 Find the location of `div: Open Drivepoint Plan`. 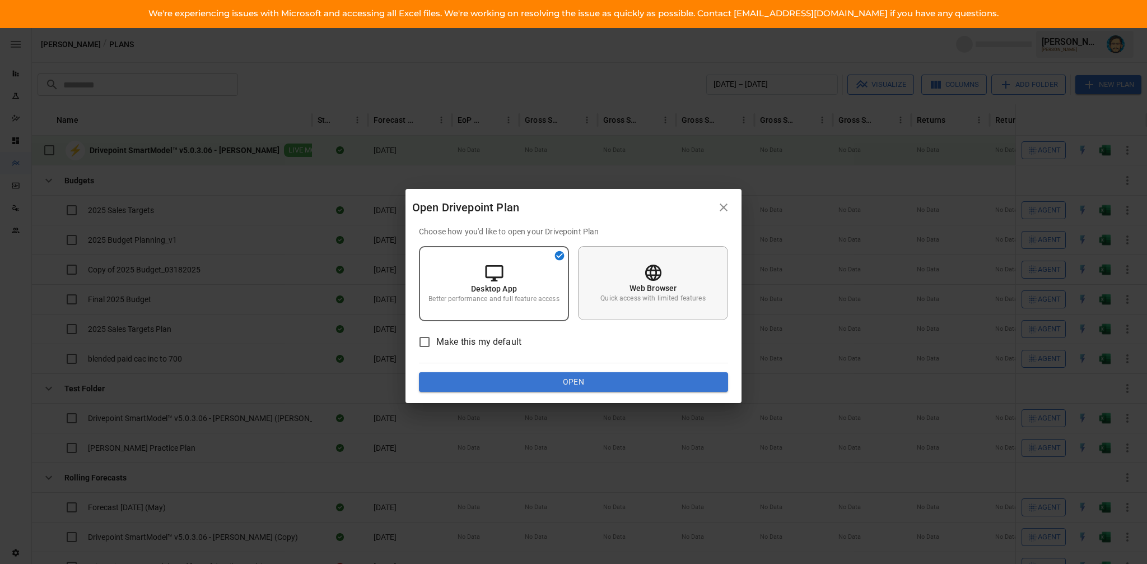

div: Open Drivepoint Plan is located at coordinates (562, 207).